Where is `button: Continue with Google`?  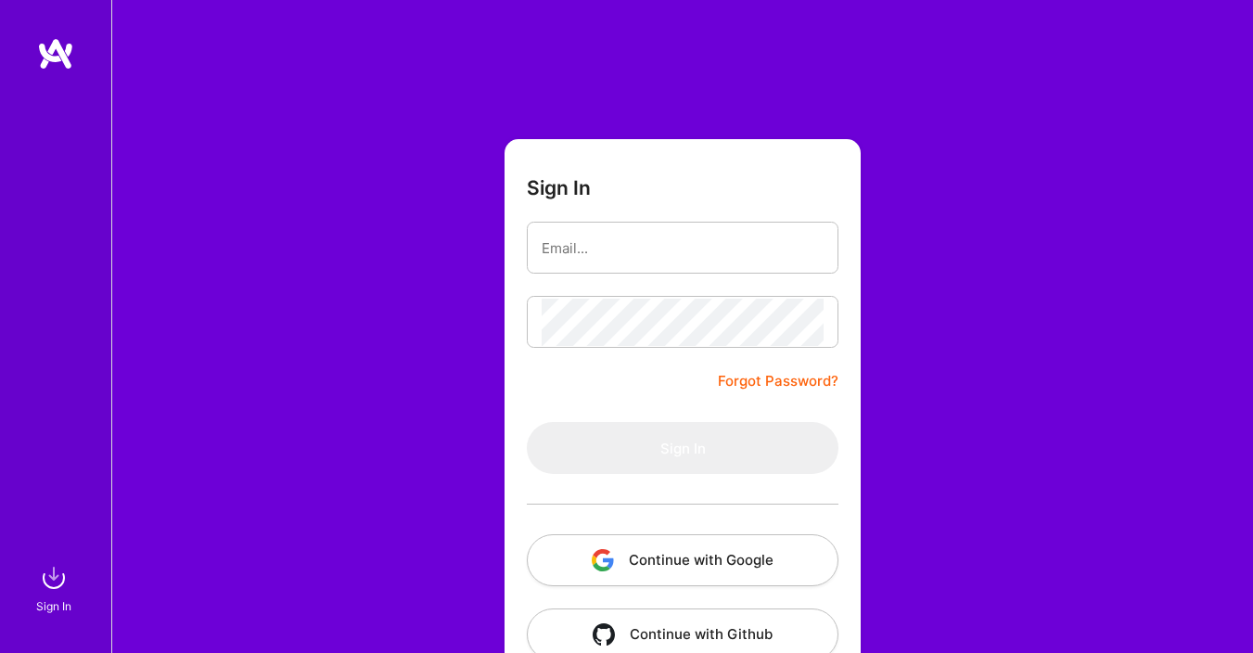 button: Continue with Google is located at coordinates (683, 560).